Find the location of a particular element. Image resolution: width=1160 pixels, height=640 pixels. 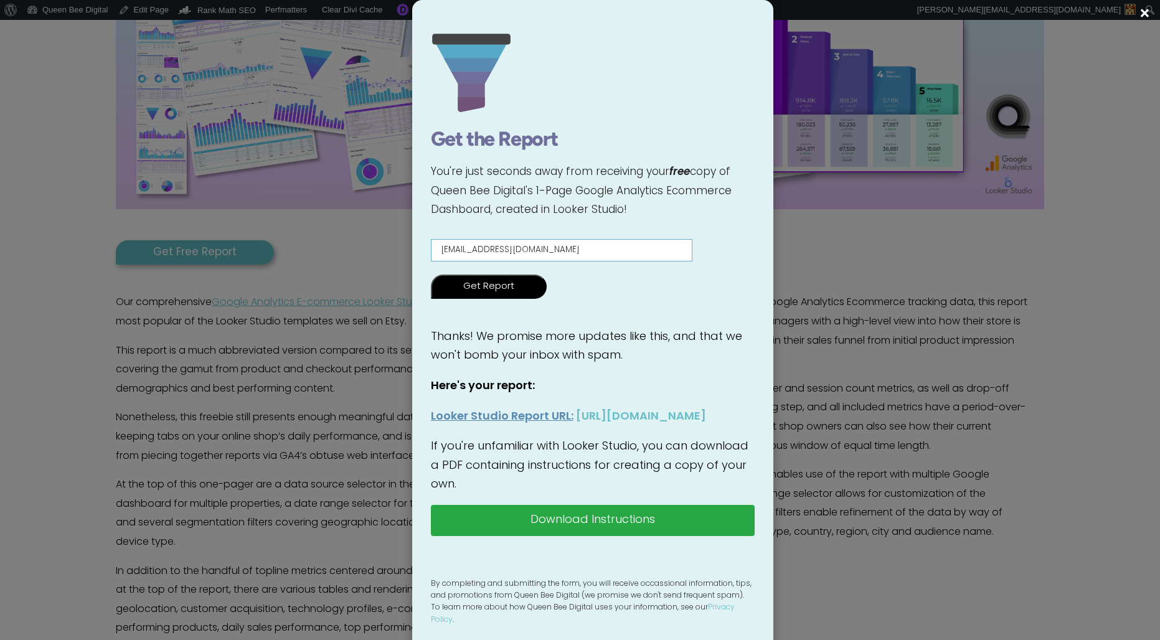

p: Thanks! We promise more updates like this, and that we won't bomb your inbox with spam. is located at coordinates (593, 352).